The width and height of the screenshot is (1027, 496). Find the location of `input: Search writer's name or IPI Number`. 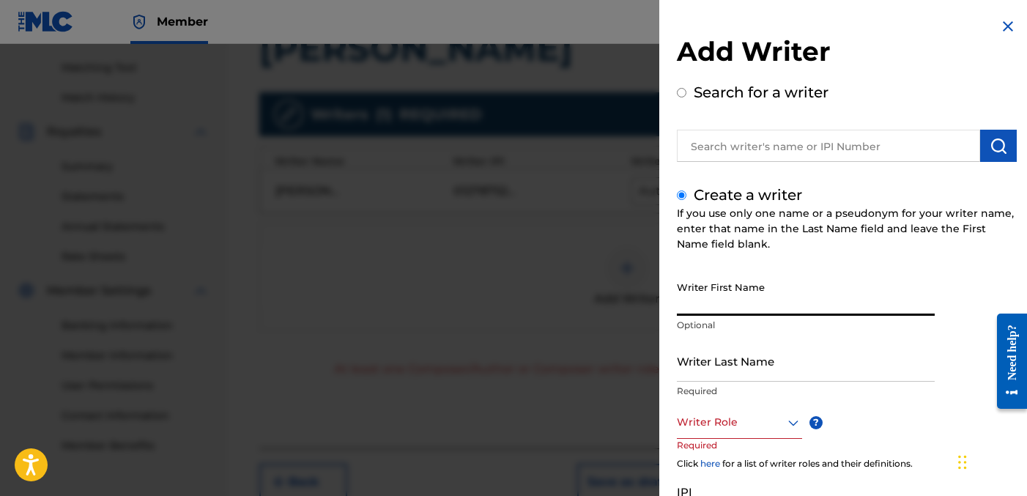

input: Search writer's name or IPI Number is located at coordinates (829, 146).